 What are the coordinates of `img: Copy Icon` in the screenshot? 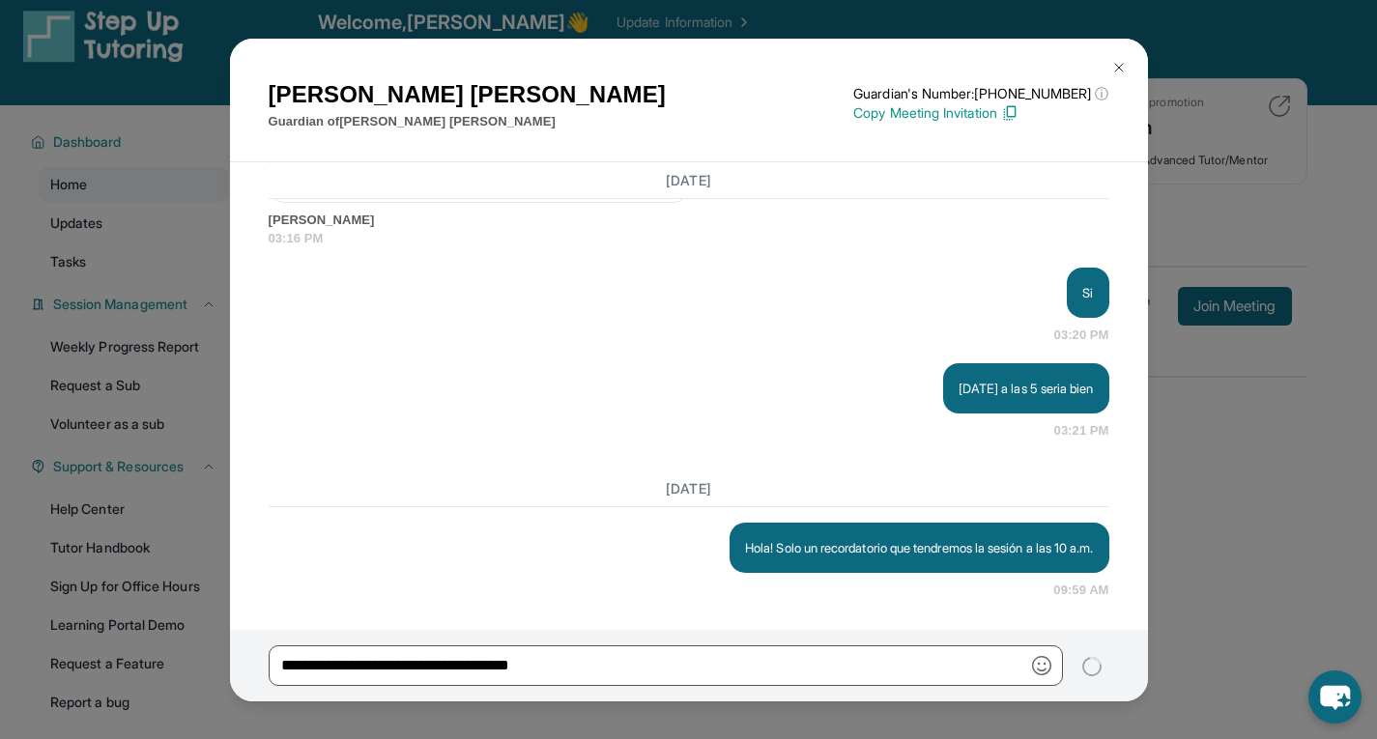 It's located at (1010, 113).